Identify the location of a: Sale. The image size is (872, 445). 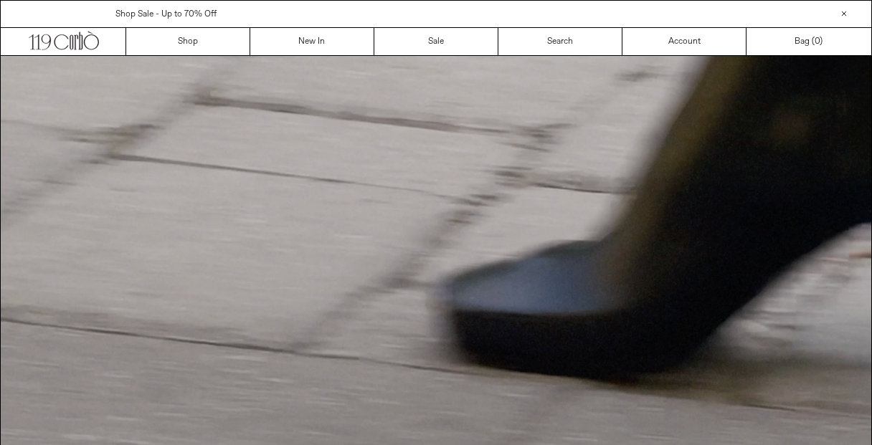
(436, 42).